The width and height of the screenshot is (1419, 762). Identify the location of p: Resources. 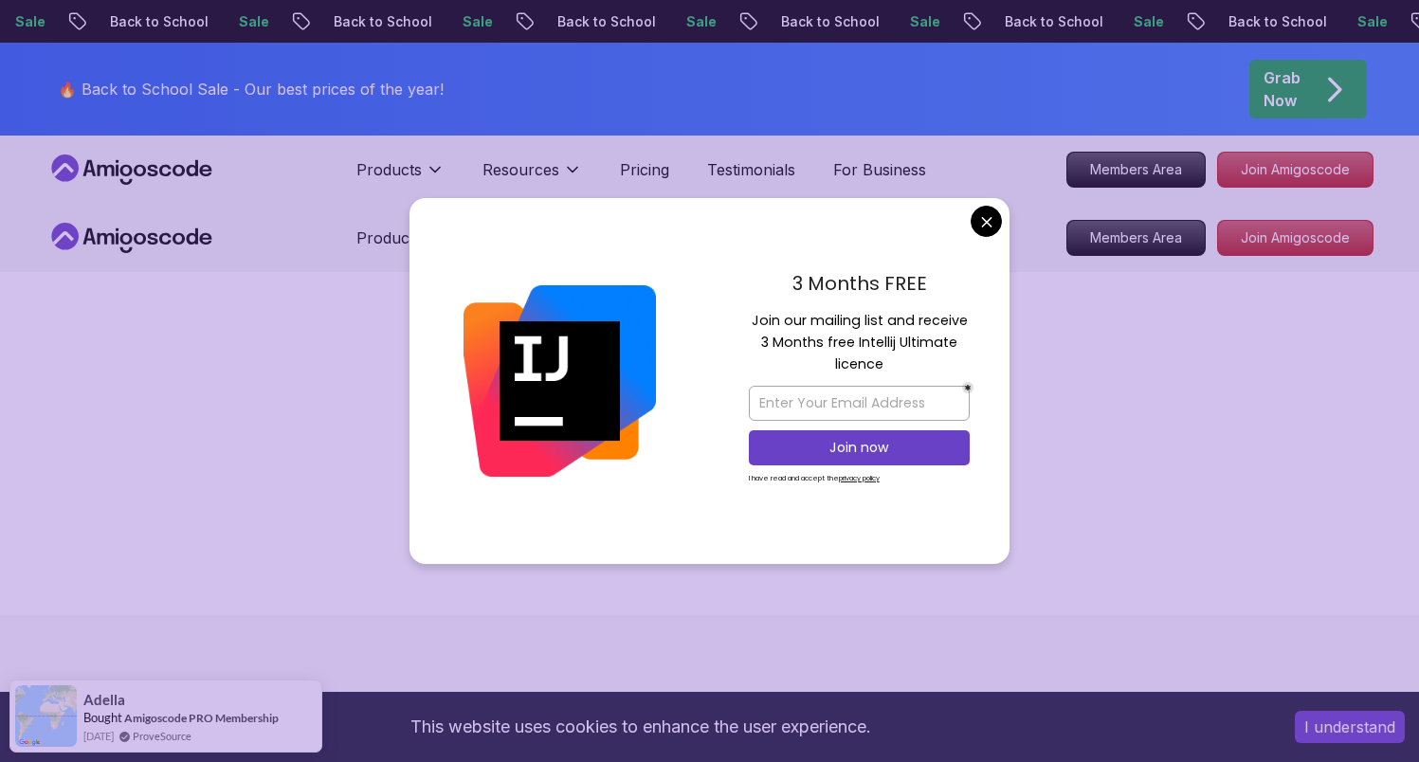
(521, 170).